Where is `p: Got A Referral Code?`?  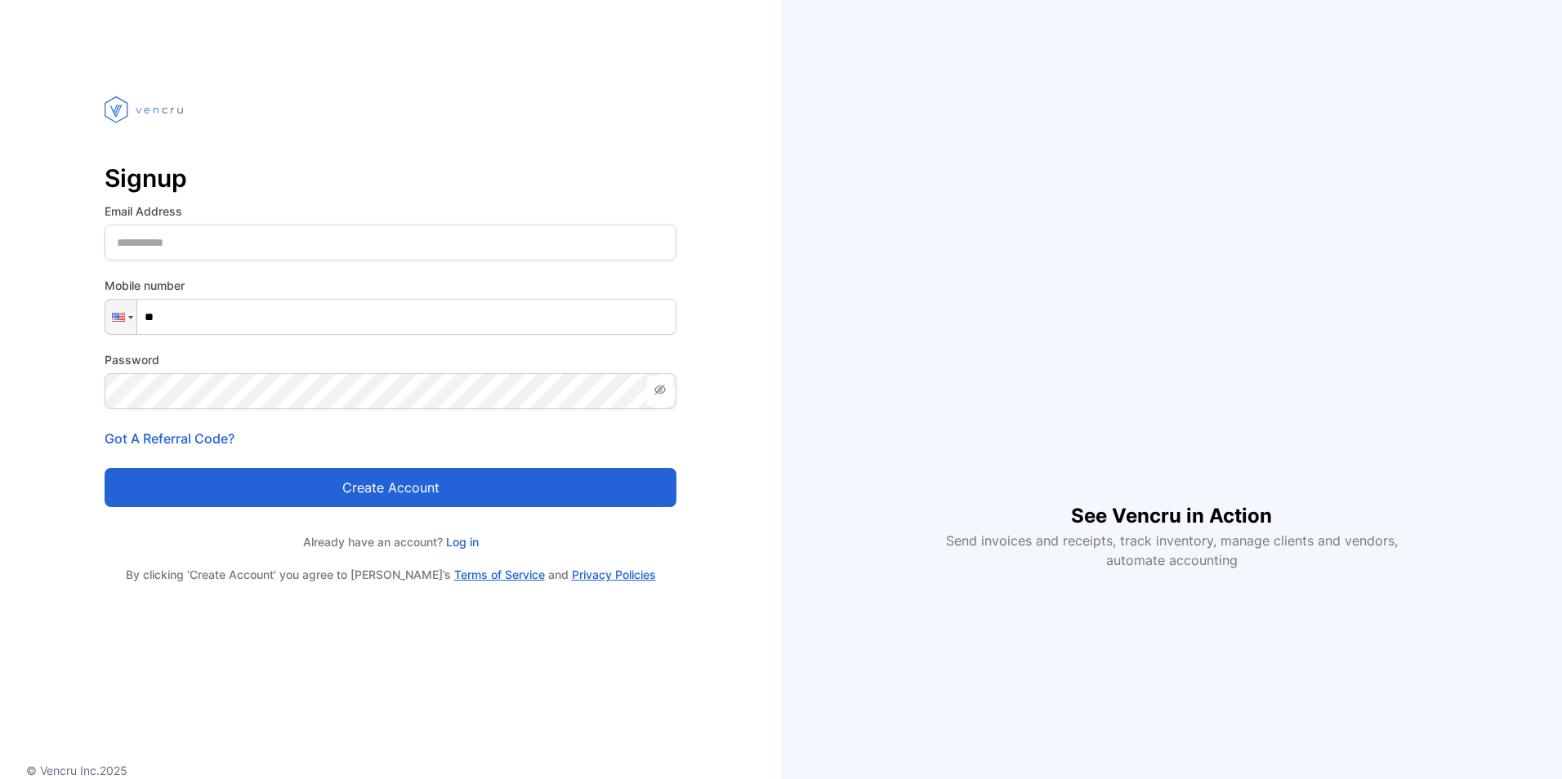
p: Got A Referral Code? is located at coordinates (390, 439).